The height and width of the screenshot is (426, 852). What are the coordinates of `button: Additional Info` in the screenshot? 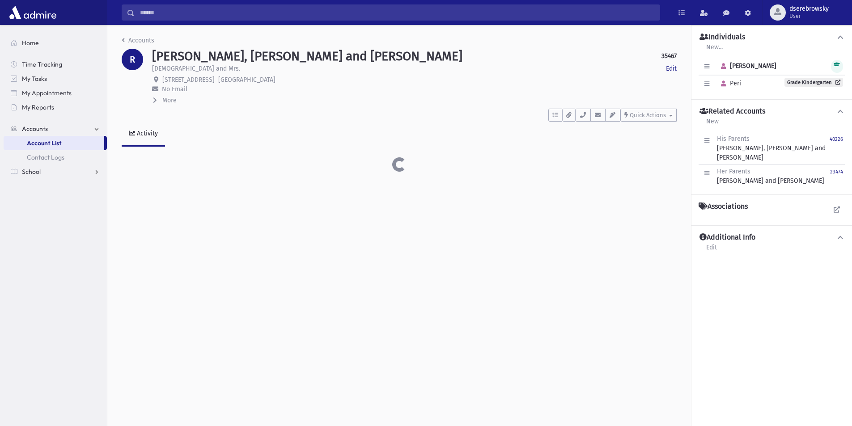 It's located at (772, 238).